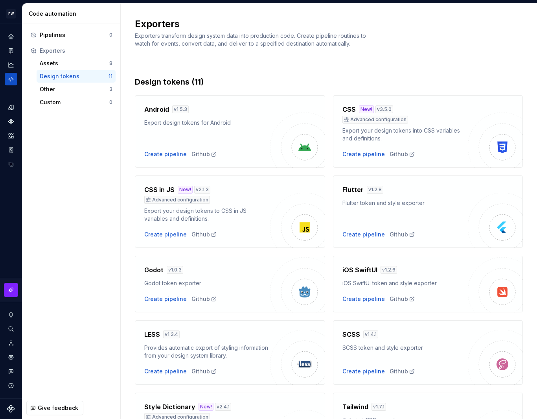 This screenshot has width=537, height=419. What do you see at coordinates (76, 51) in the screenshot?
I see `div: Exporters` at bounding box center [76, 51].